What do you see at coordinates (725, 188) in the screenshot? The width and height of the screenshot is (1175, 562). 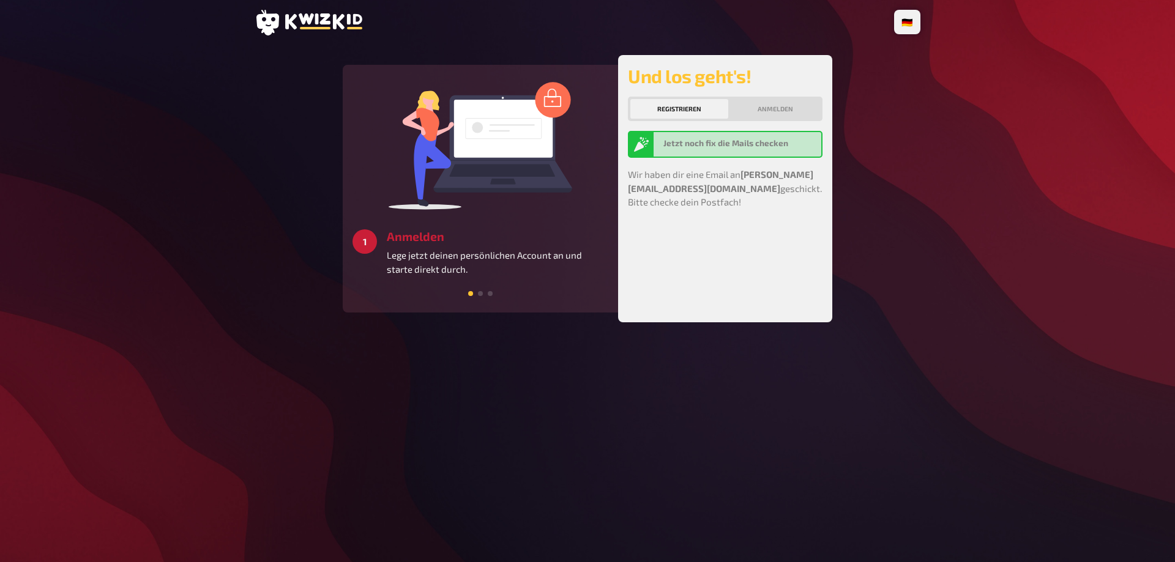 I see `p: Wir haben dir eine Email an geschickt. Bitte checke dein Postfach!` at bounding box center [725, 188].